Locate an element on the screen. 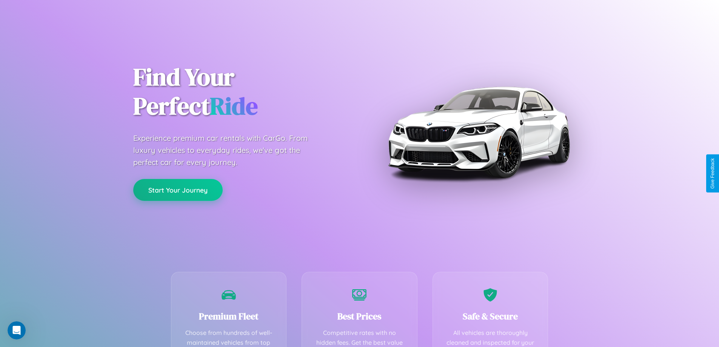 This screenshot has height=347, width=719. h3: Safe & Secure is located at coordinates (491, 316).